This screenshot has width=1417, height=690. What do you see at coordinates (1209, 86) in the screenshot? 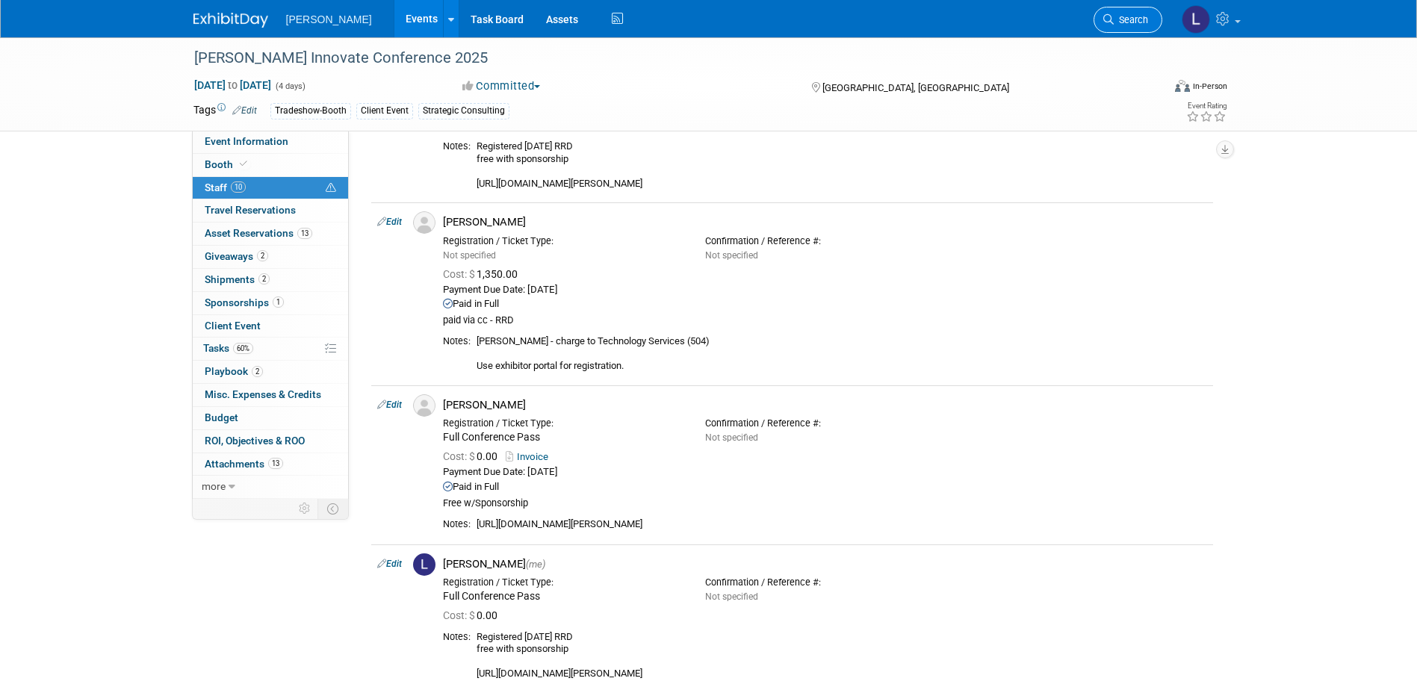
I see `div: In-Person` at bounding box center [1209, 86].